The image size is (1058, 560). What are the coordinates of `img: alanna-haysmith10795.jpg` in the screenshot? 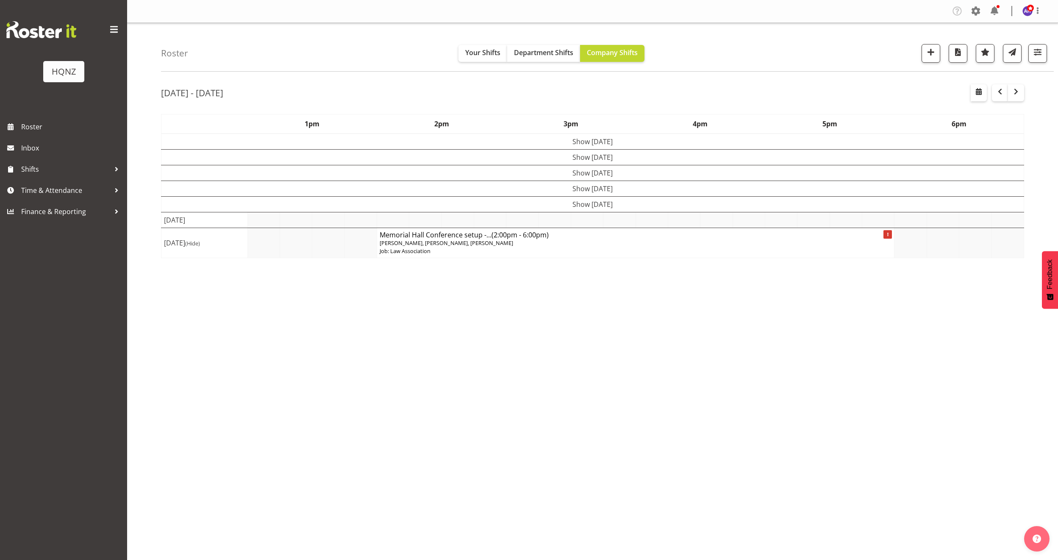 It's located at (1027, 11).